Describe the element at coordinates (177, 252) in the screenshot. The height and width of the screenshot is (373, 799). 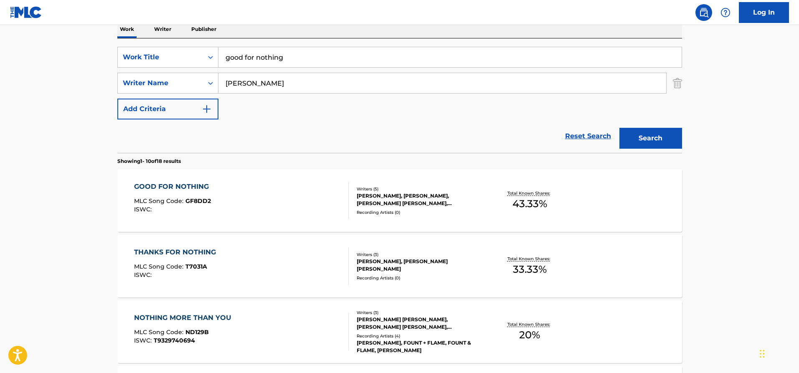
I see `div: THANKS FOR NOTHING` at that location.